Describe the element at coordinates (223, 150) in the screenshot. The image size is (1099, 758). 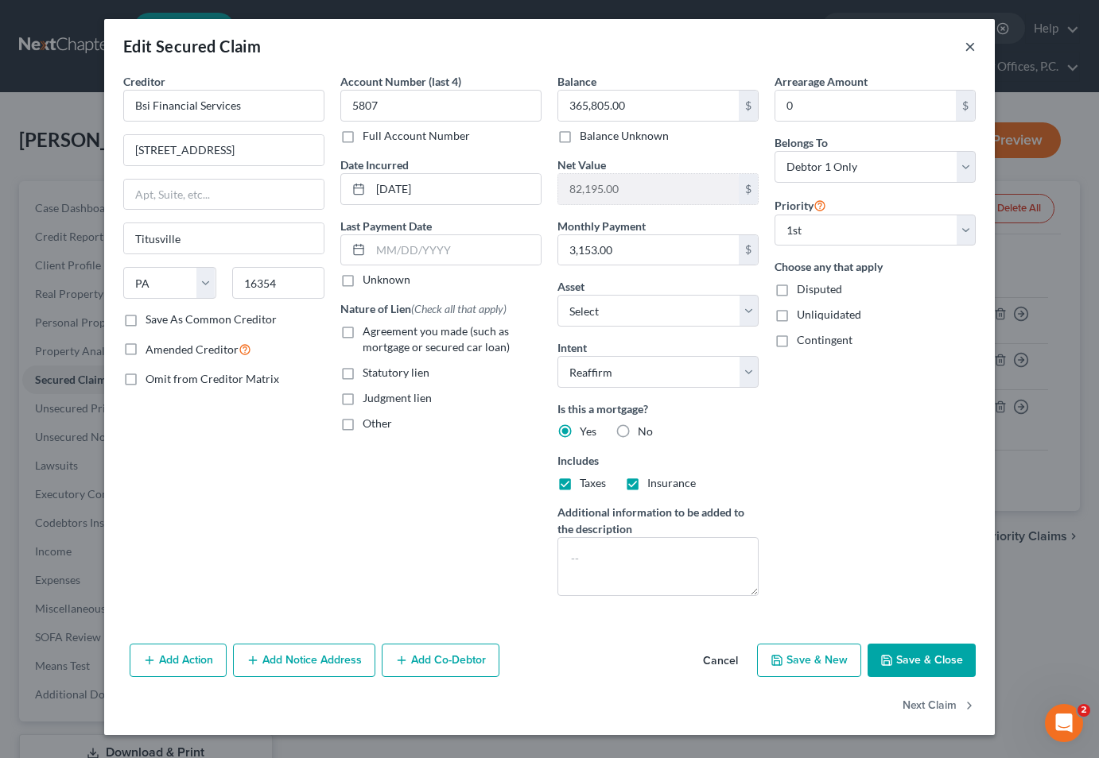
I see `input: Enter address...` at that location.